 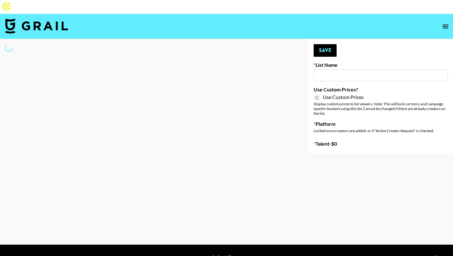 I want to click on div: Locked once creators are added, or if "Active Creator Request" is checked., so click(x=381, y=130).